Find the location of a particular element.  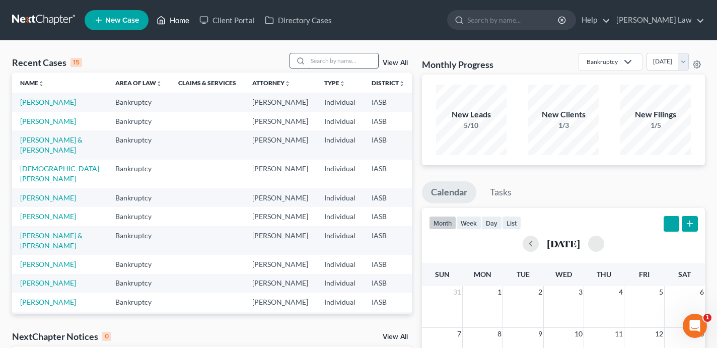

button: day is located at coordinates (491, 222).